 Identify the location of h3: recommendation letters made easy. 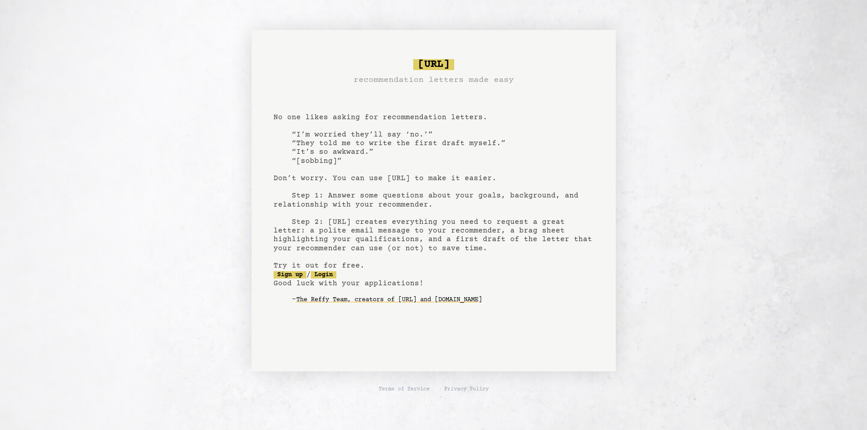
(434, 80).